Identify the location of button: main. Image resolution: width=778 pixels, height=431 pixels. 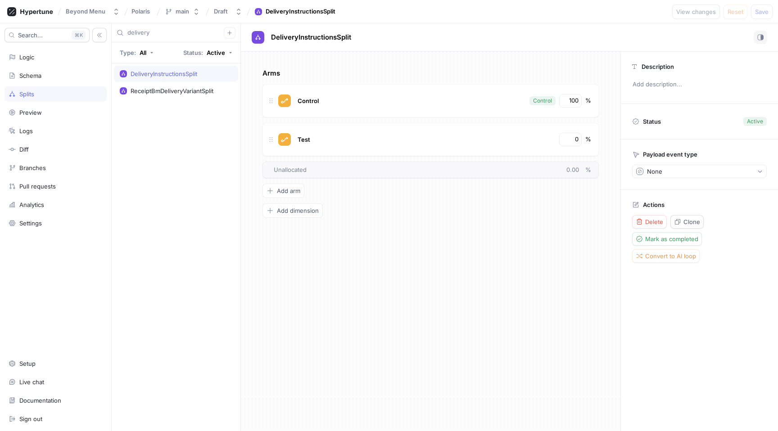
(182, 11).